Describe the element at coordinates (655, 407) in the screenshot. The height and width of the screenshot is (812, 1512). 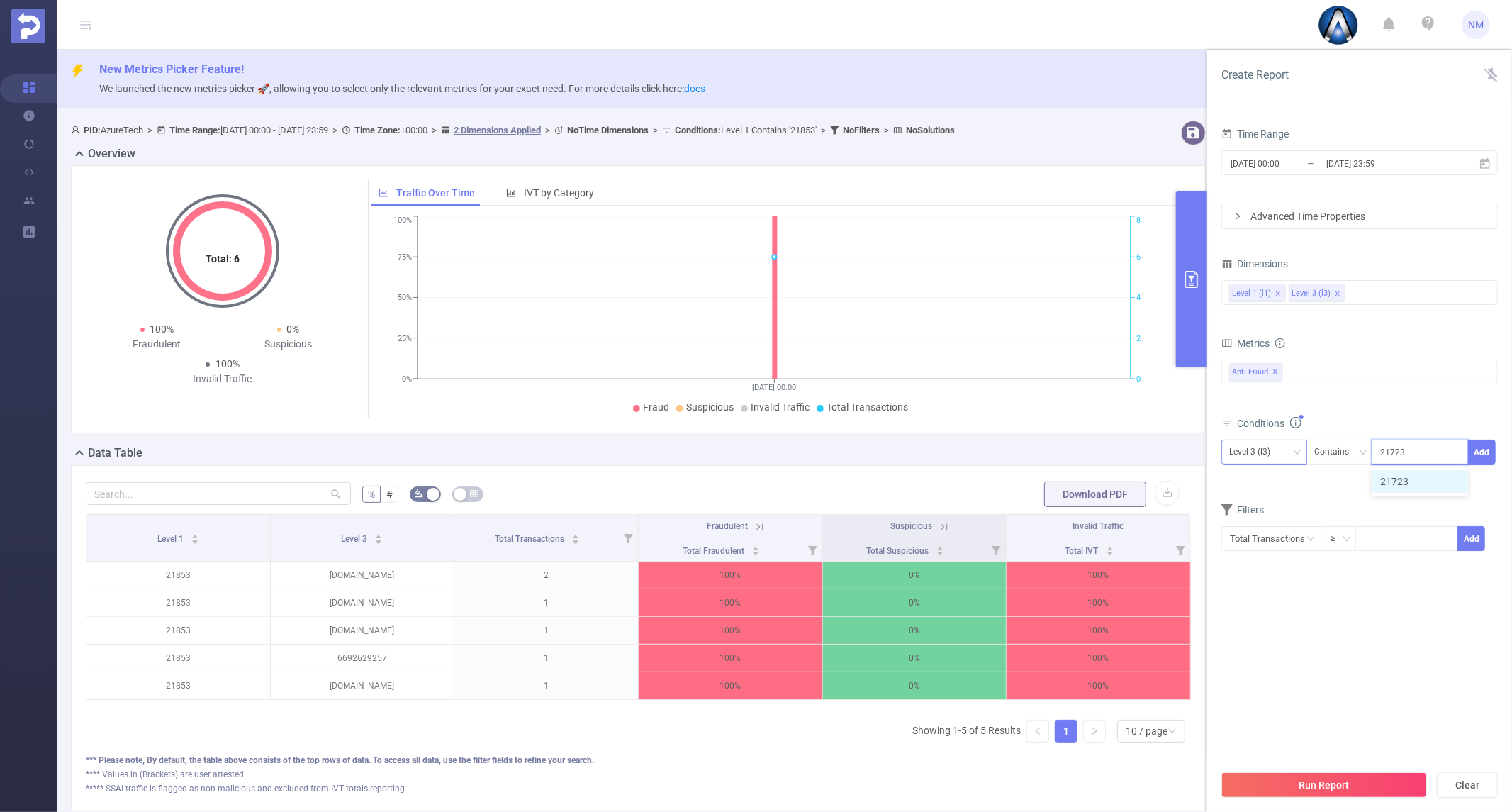
I see `span: Fraud` at that location.